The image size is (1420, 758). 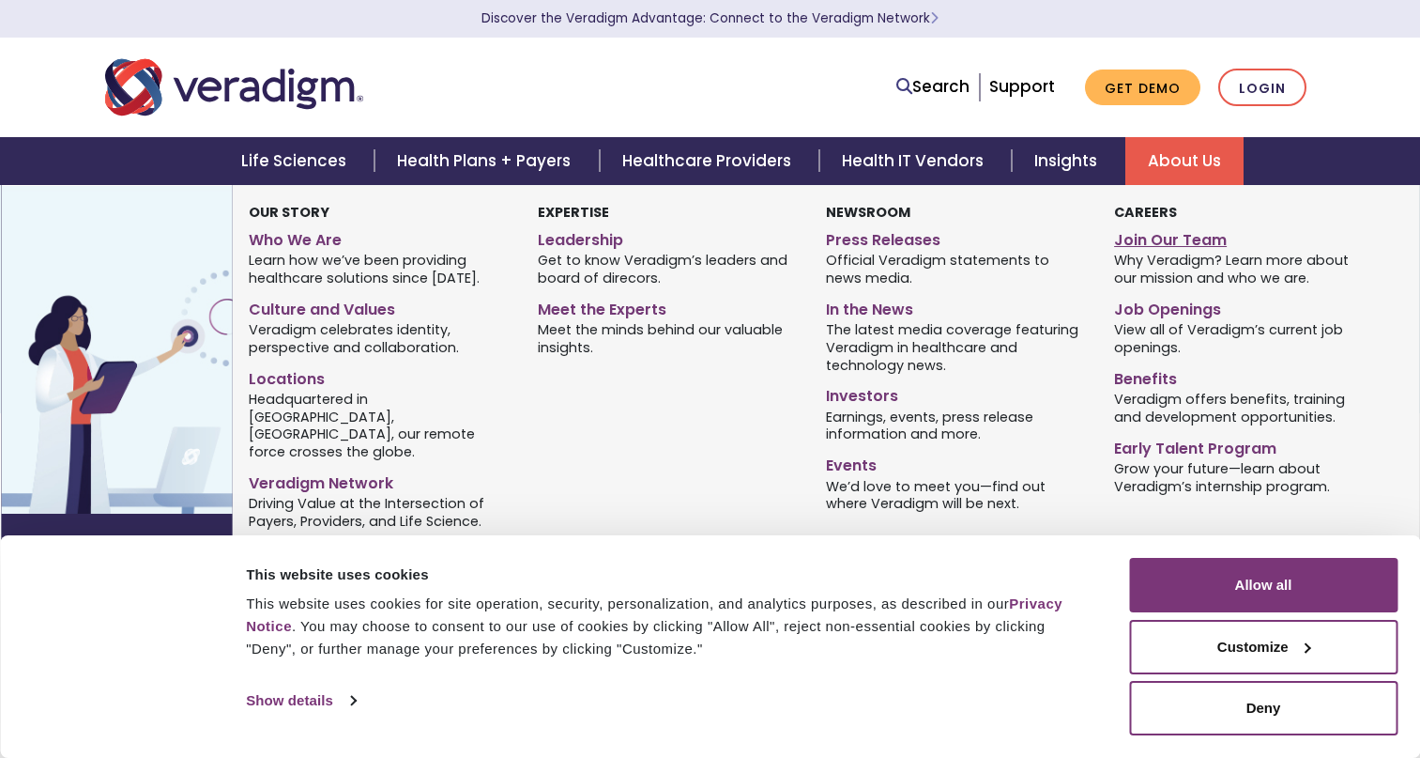 What do you see at coordinates (1068, 161) in the screenshot?
I see `a: Insights` at bounding box center [1068, 161].